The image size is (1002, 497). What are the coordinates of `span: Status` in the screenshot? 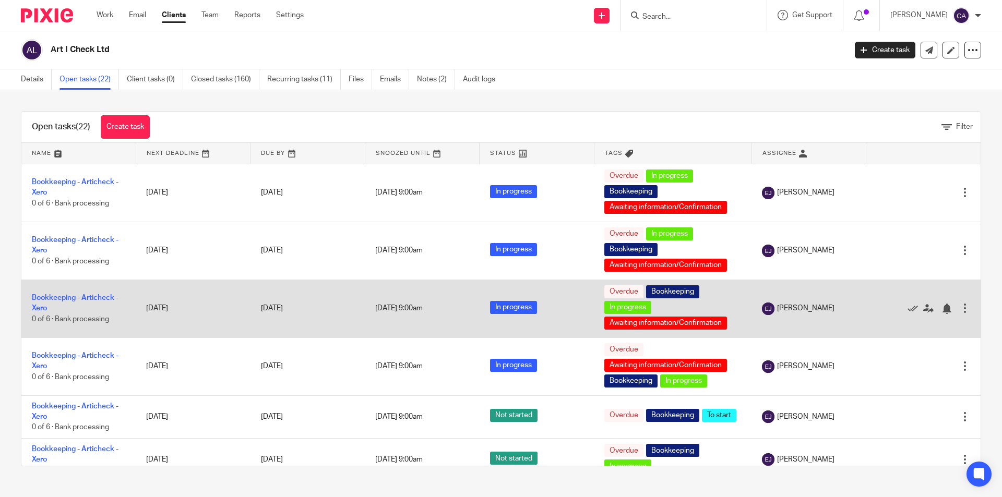 It's located at (503, 153).